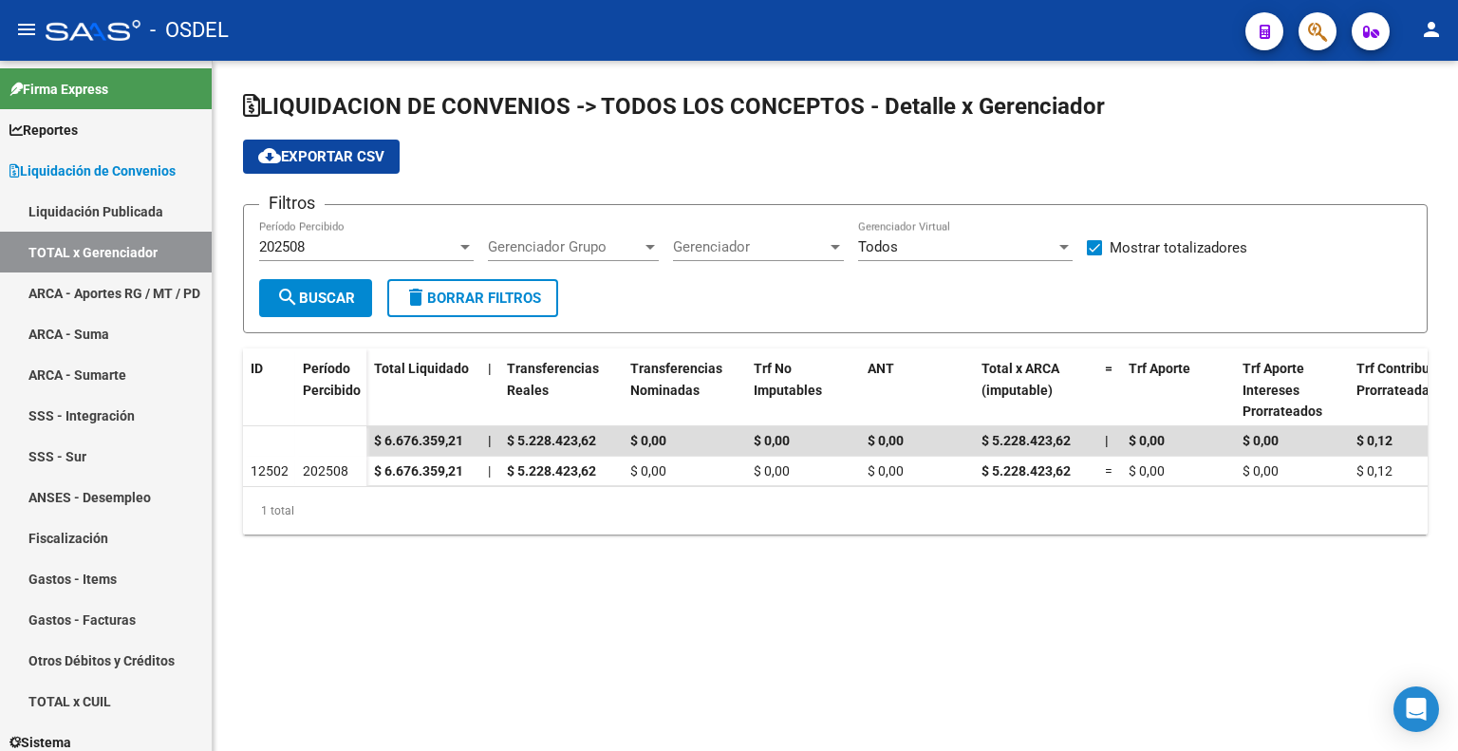  Describe the element at coordinates (330, 388) in the screenshot. I see `datatable-header-cell: Período Percibido` at that location.